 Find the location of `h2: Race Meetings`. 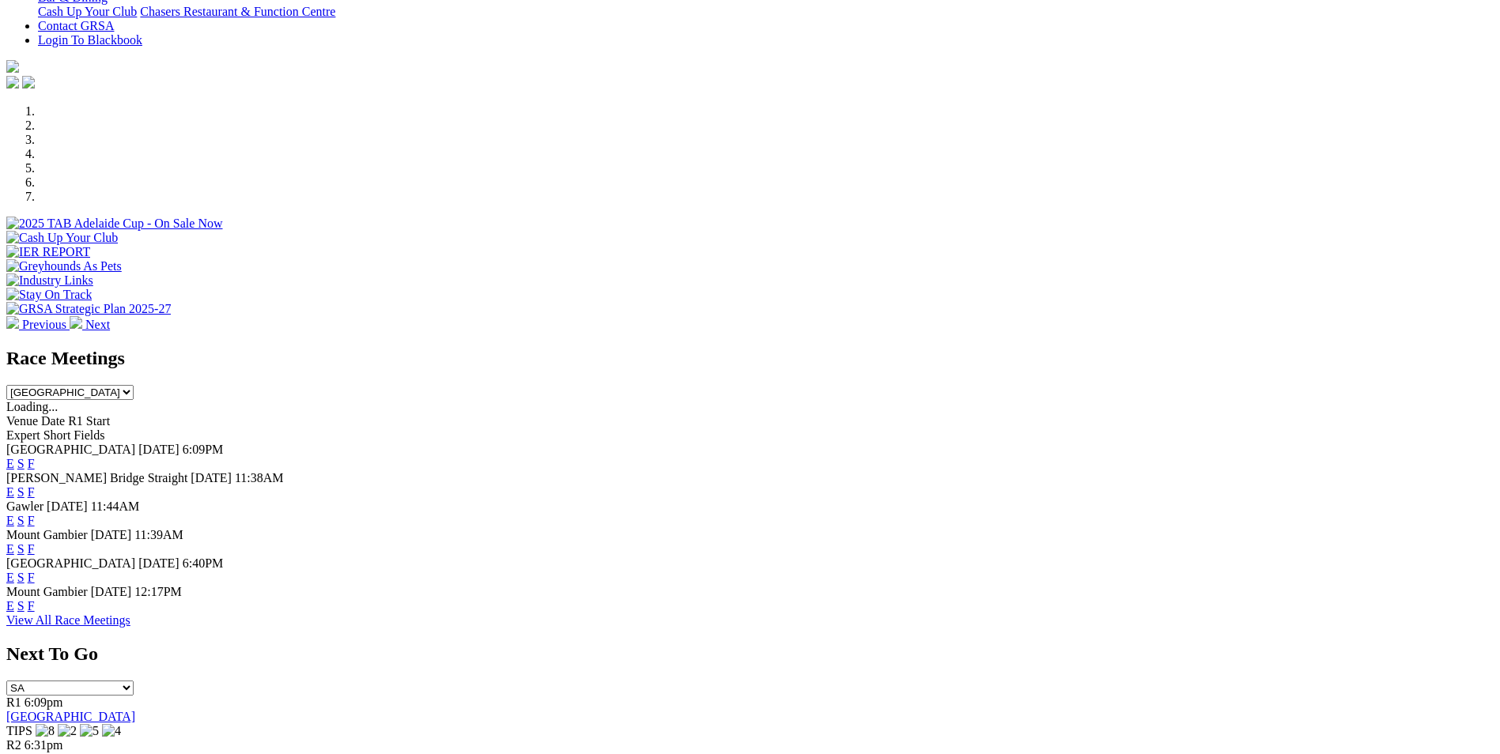

h2: Race Meetings is located at coordinates (750, 358).